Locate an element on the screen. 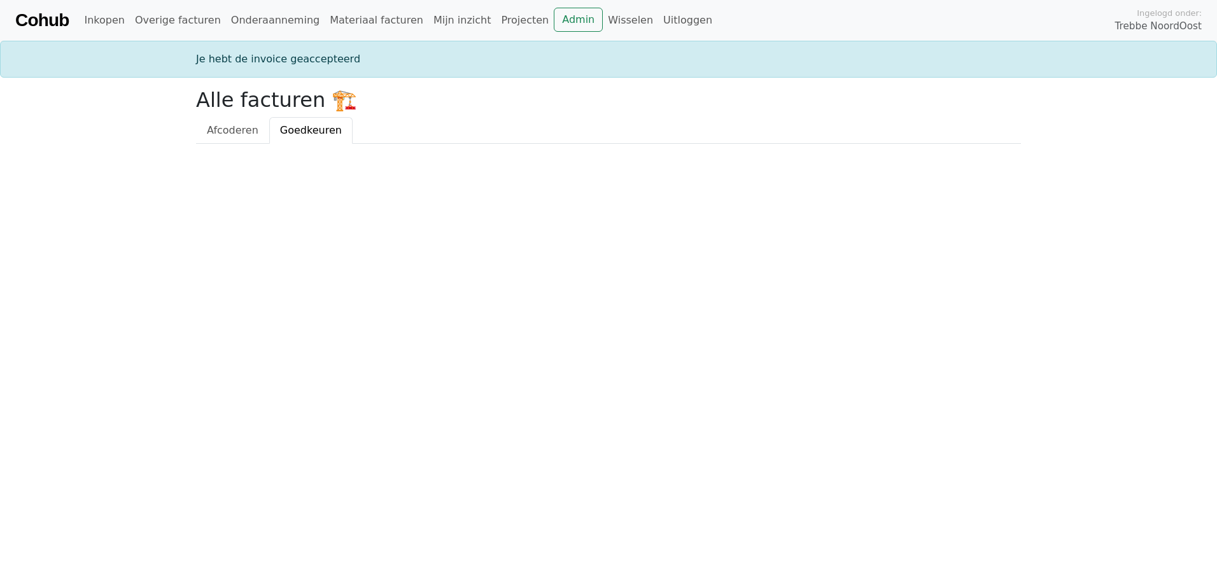 The height and width of the screenshot is (588, 1217). span: Trebbe NoordOost is located at coordinates (1159, 26).